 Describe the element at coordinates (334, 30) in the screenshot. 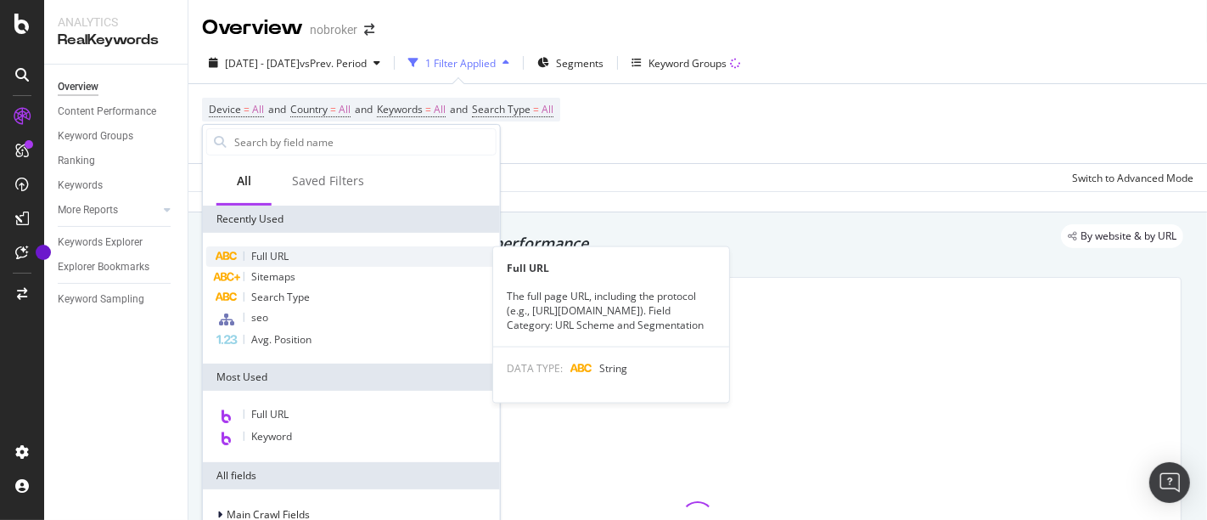

I see `div: nobroker` at that location.